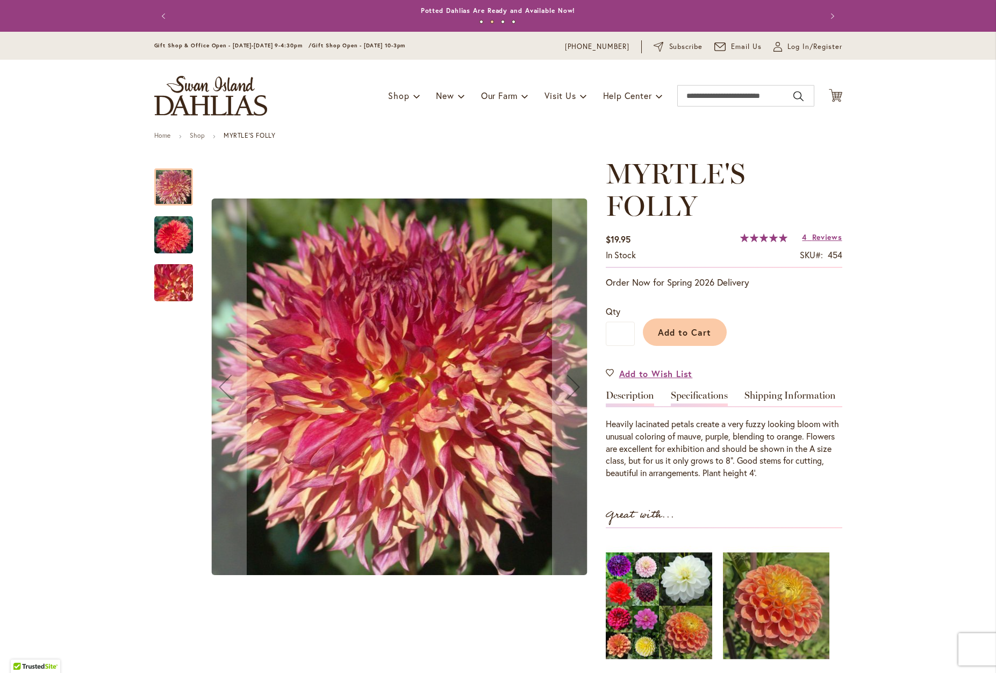 Image resolution: width=996 pixels, height=673 pixels. What do you see at coordinates (400, 387) in the screenshot?
I see `div: MYRTLE'S FOLLYMYRTLE'S FOLLYMYRTLE'S FOLLY` at bounding box center [400, 387].